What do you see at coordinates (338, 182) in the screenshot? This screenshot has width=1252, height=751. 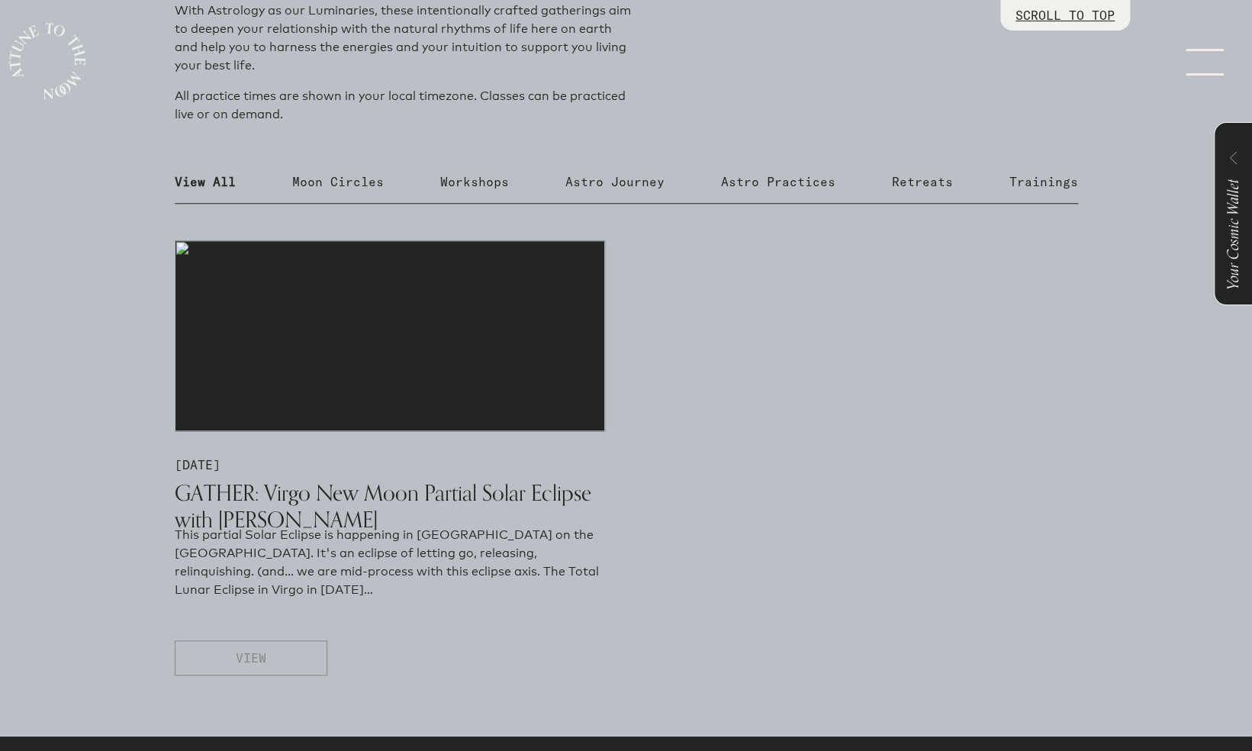 I see `p: Moon Circles` at bounding box center [338, 182].